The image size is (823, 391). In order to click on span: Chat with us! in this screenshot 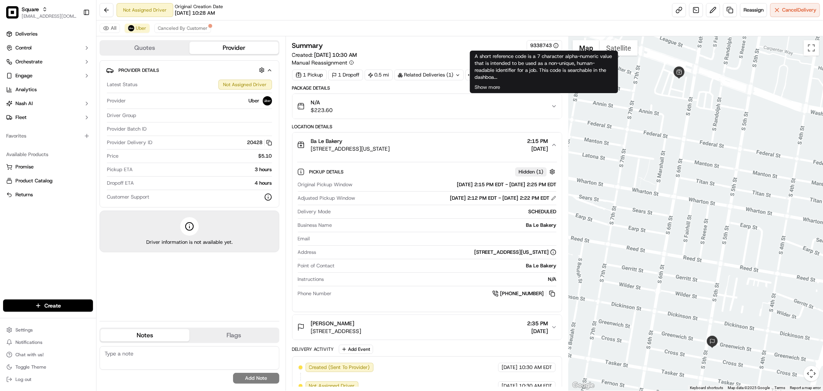, I will do `click(29, 354)`.